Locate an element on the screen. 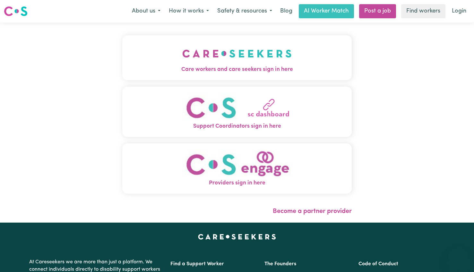  button: Providers sign in here is located at coordinates (237, 169).